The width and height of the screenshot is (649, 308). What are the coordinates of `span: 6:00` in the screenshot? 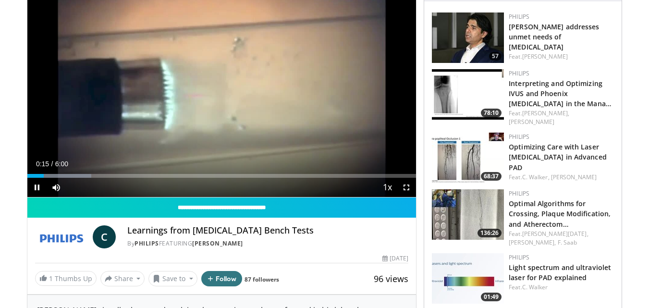 It's located at (62, 164).